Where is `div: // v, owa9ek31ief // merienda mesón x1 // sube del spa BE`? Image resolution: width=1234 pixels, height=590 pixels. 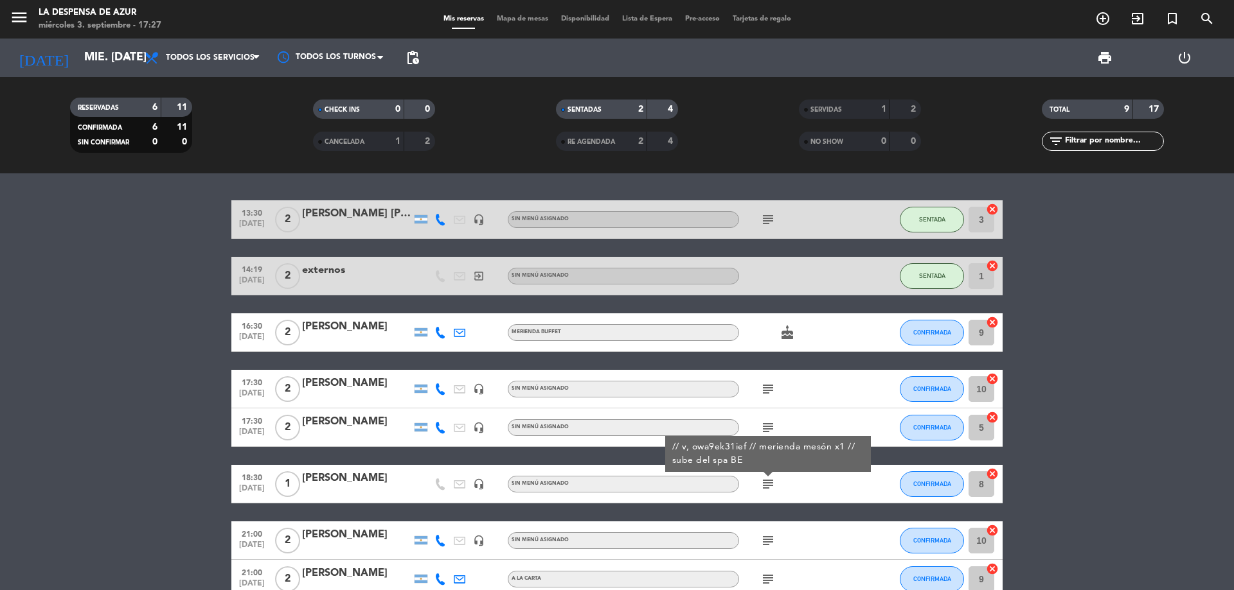
div: // v, owa9ek31ief // merienda mesón x1 // sube del spa BE is located at coordinates (768, 454).